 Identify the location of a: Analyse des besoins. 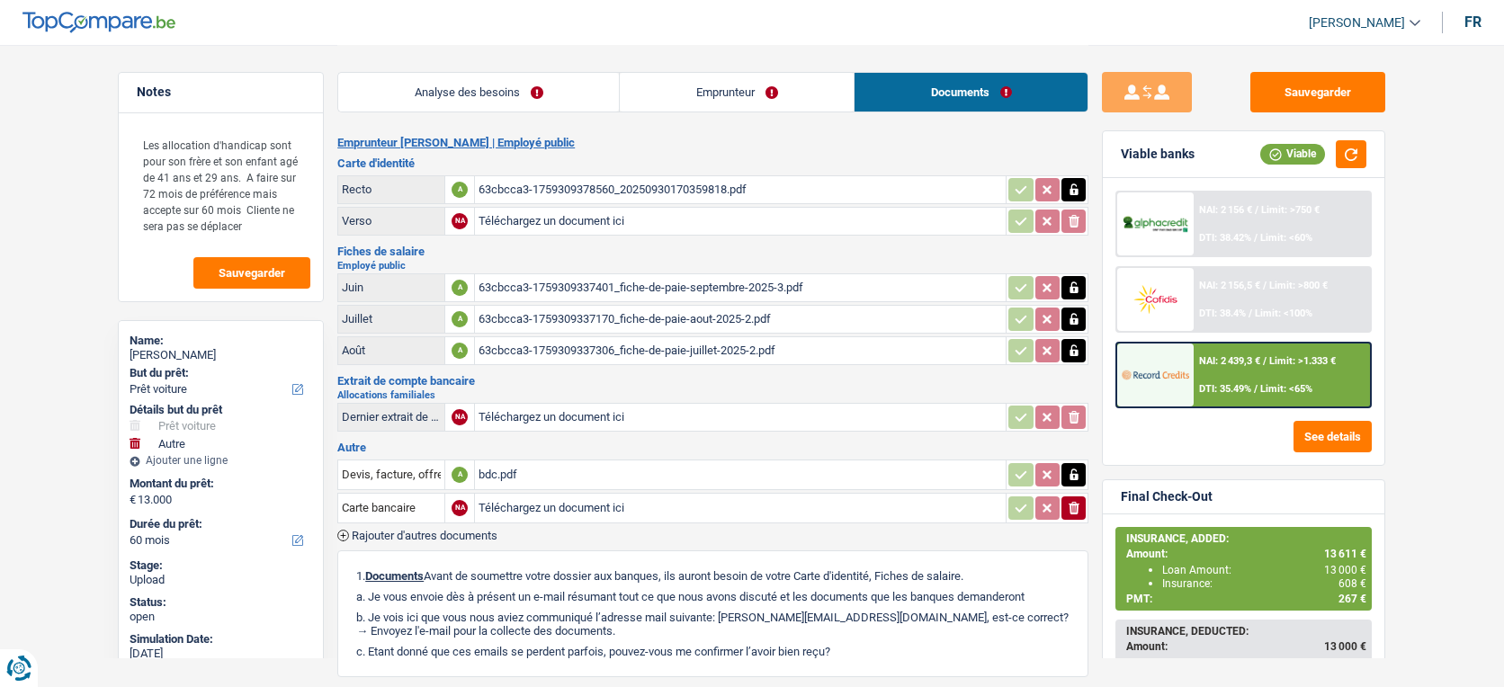
(479, 92).